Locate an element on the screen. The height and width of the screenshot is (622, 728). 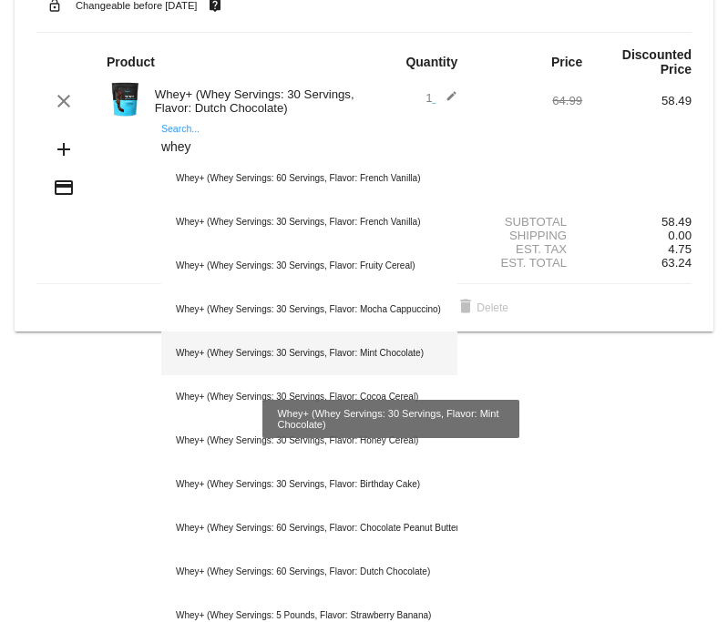
div: Whey+ (Whey Servings: 60 Servings, Flavor: Chocolate Peanut Butter) is located at coordinates (309, 528).